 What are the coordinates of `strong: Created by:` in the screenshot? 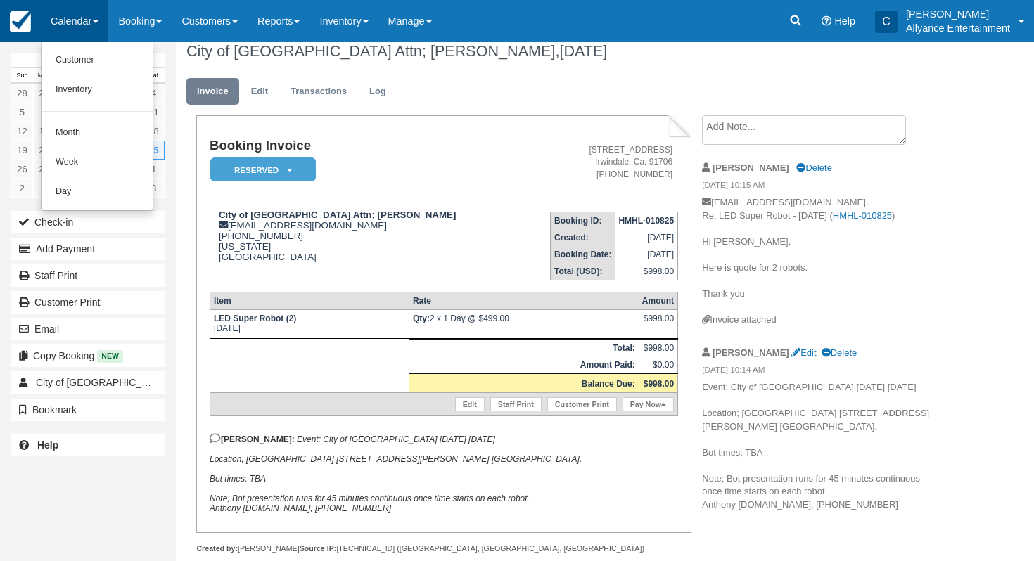 It's located at (217, 548).